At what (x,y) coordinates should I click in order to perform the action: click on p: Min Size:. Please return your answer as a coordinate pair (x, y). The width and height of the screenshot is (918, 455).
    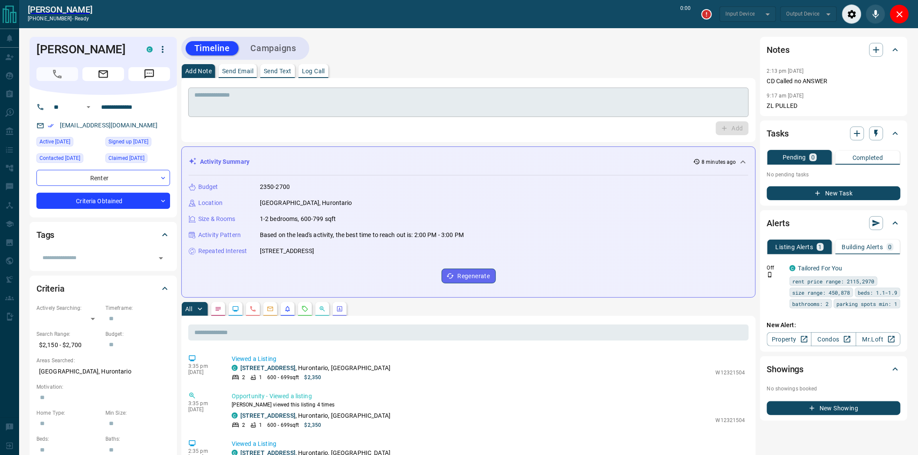
    Looking at the image, I should click on (137, 413).